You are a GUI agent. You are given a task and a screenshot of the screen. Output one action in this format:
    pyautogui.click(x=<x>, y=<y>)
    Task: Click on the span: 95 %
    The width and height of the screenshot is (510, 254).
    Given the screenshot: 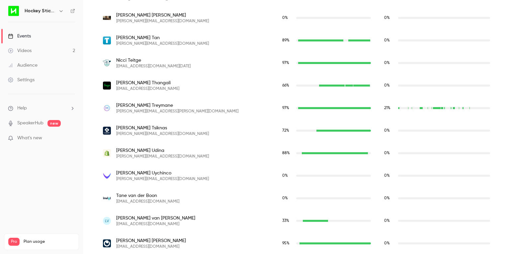 What is the action you would take?
    pyautogui.click(x=286, y=244)
    